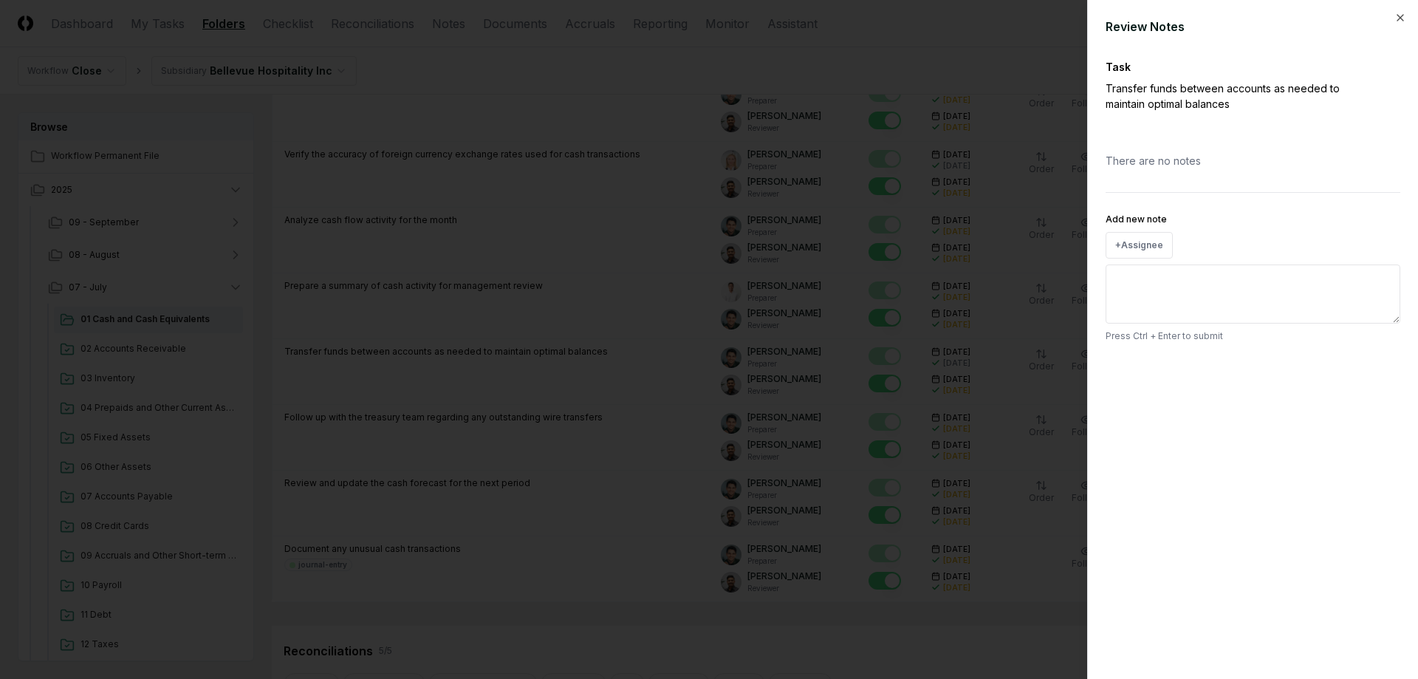 Image resolution: width=1418 pixels, height=679 pixels. What do you see at coordinates (1253, 336) in the screenshot?
I see `p: Press Ctrl + Enter to submit` at bounding box center [1253, 336].